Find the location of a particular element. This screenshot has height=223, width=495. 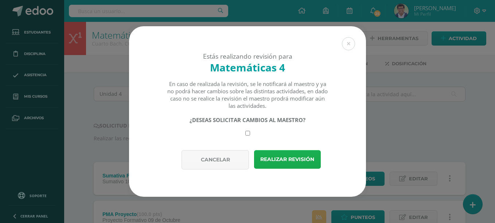

strong: ¿DESEAS SOLICITAR CAMBIOS AL MAESTRO? is located at coordinates (247, 120).